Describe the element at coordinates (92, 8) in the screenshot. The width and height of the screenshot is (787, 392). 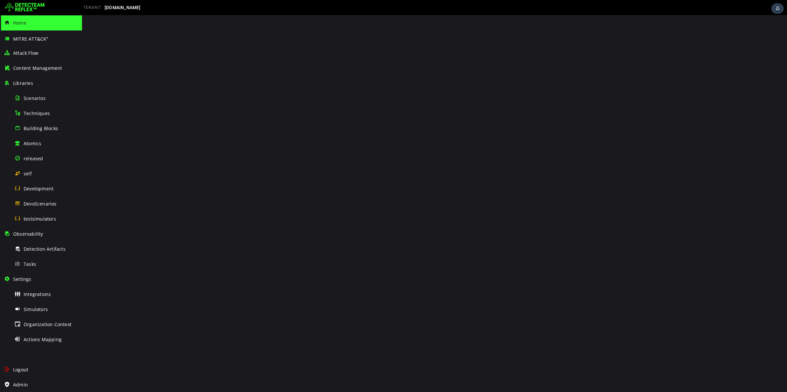
I see `span: TENANT:` at that location.